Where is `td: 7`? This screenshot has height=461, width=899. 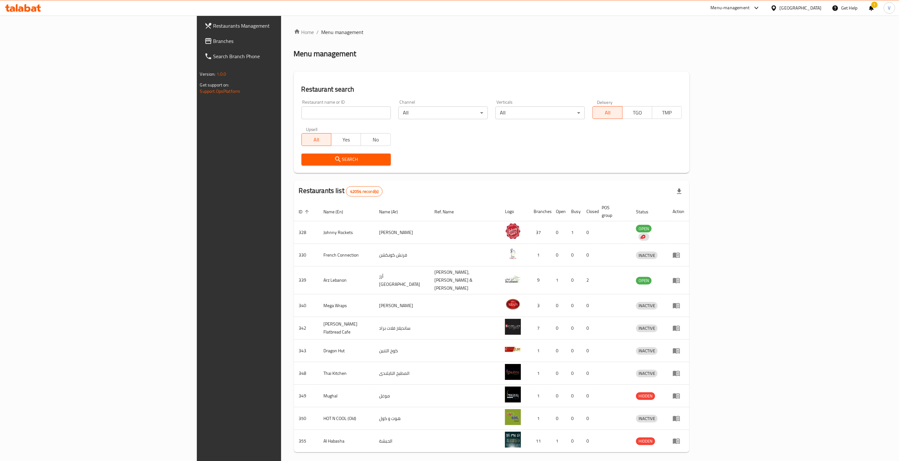
td: 7 is located at coordinates (540, 328).